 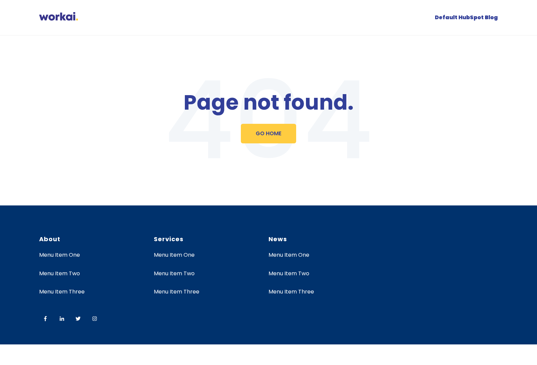 I want to click on h4: News, so click(x=319, y=239).